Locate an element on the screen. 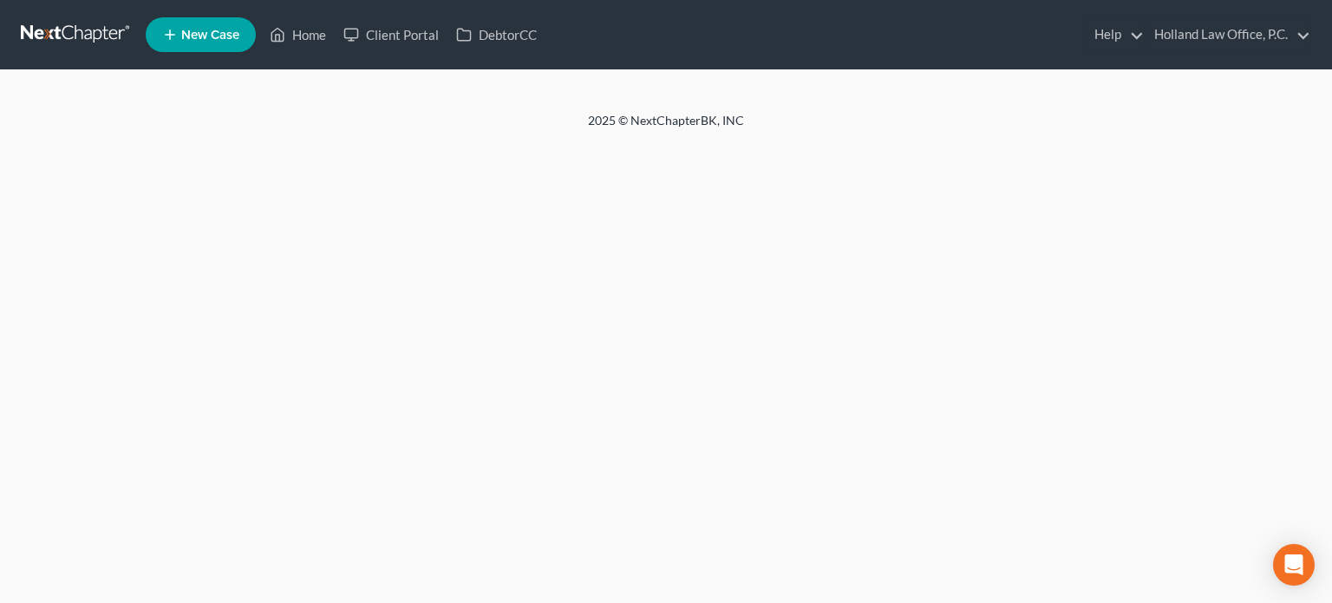 The width and height of the screenshot is (1332, 603). a: Help is located at coordinates (1114, 35).